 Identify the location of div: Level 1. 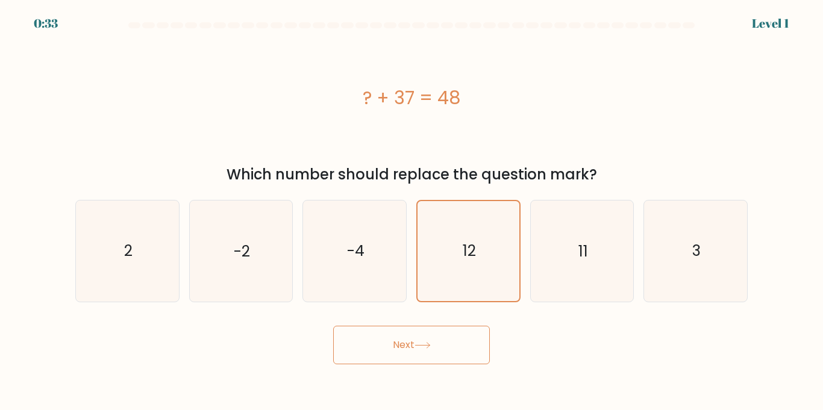
(770, 23).